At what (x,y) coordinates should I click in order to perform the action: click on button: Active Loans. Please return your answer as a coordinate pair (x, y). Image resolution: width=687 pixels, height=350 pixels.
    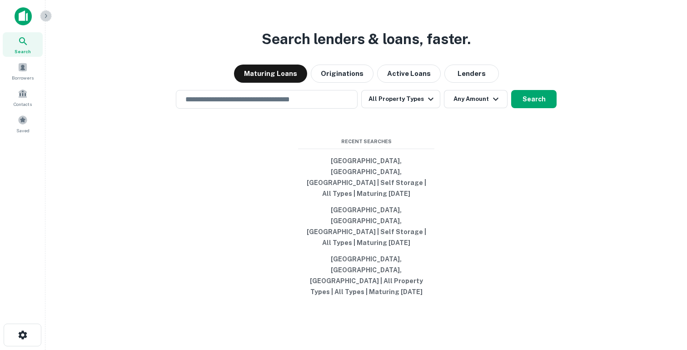
    Looking at the image, I should click on (409, 74).